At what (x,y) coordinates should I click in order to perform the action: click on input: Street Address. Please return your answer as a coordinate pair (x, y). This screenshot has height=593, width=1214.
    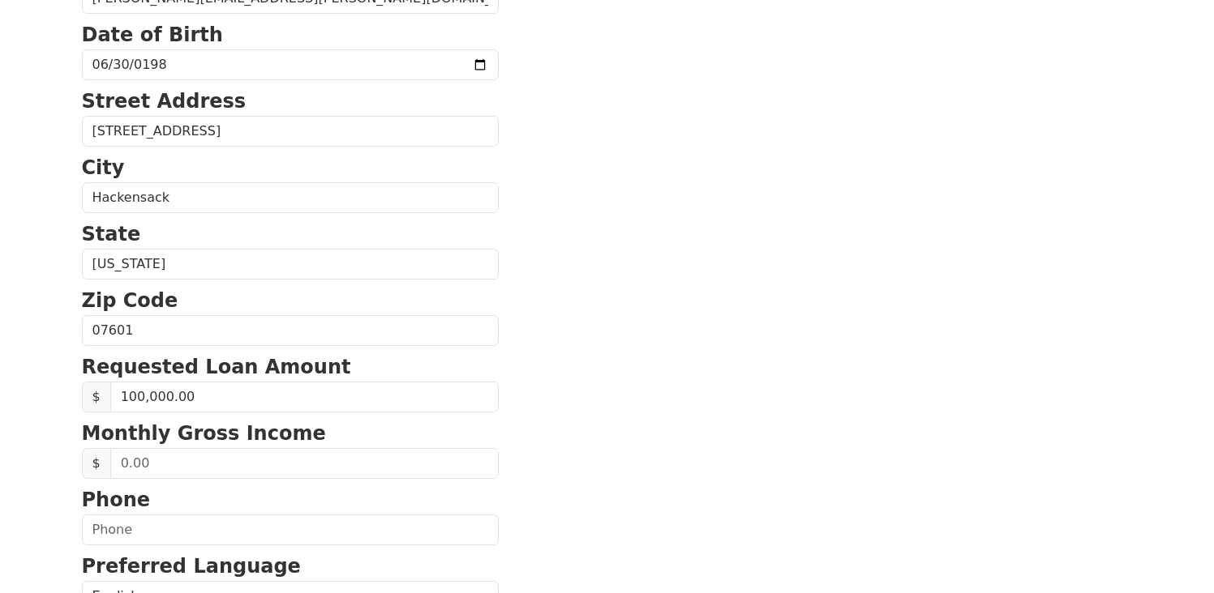
    Looking at the image, I should click on (290, 131).